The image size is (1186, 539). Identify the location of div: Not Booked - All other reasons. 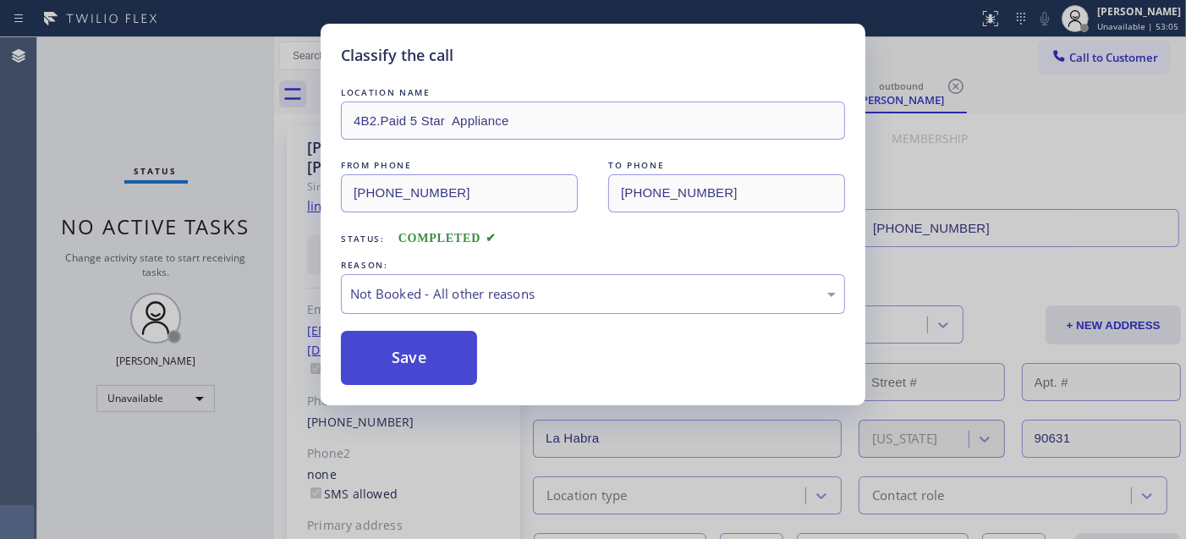
(593, 294).